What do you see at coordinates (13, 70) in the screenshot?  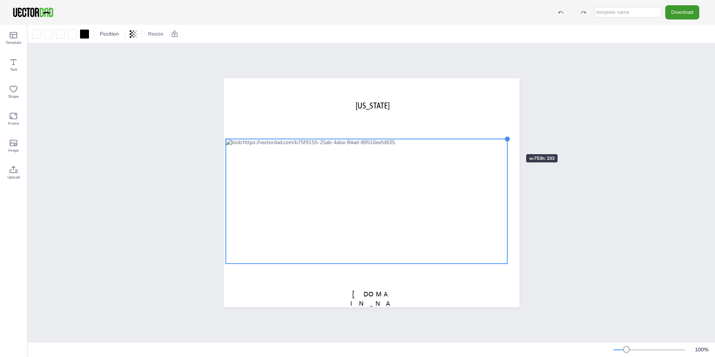 I see `span: Text` at bounding box center [13, 70].